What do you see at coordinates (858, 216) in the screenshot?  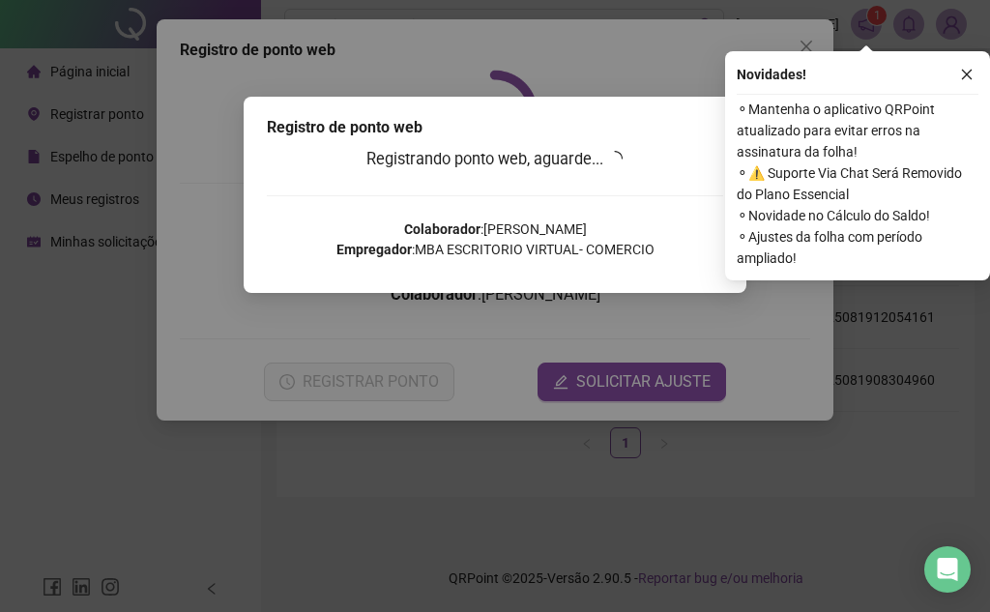 I see `span: ⚬ Novidade no Cálculo do Saldo!` at bounding box center [858, 216].